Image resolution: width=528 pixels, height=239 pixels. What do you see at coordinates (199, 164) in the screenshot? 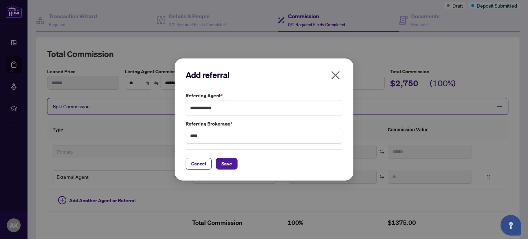
I see `span: Cancel` at bounding box center [199, 164].